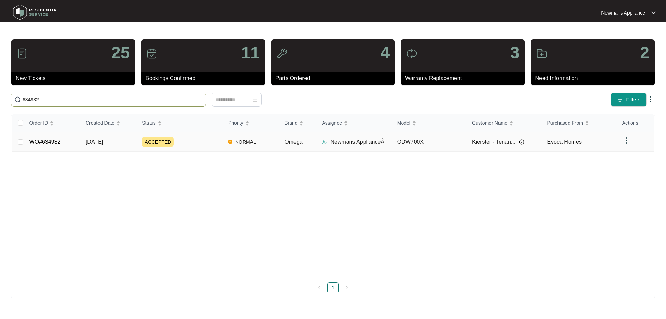 This screenshot has width=666, height=319. I want to click on th: Purchased From, so click(579, 123).